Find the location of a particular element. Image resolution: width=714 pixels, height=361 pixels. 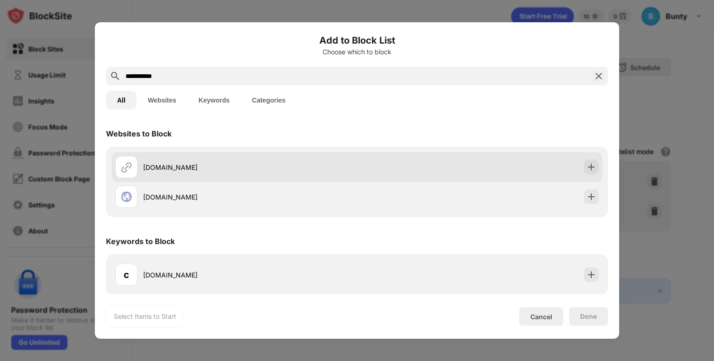

img: url.svg is located at coordinates (126, 167).